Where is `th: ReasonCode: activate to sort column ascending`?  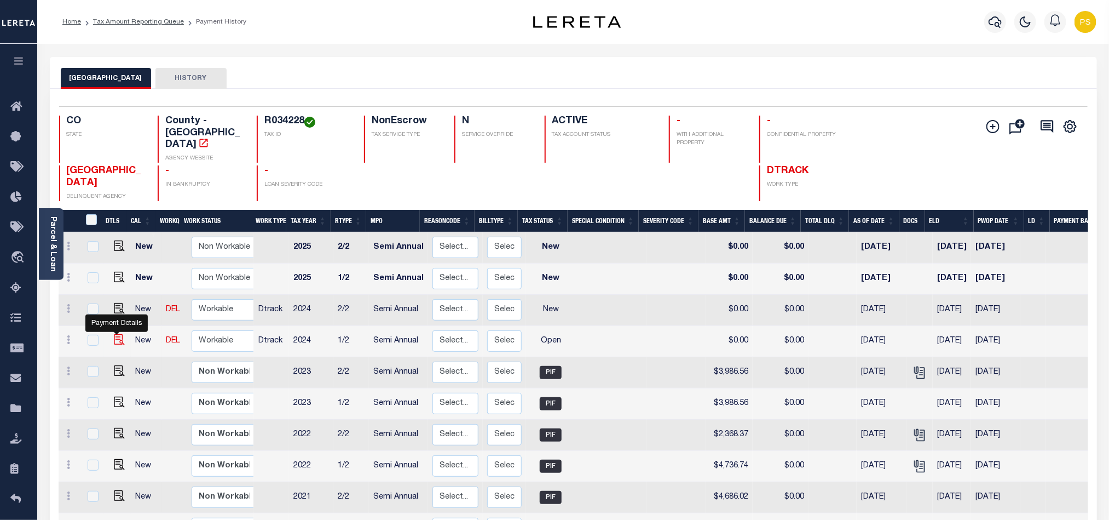 th: ReasonCode: activate to sort column ascending is located at coordinates (447, 221).